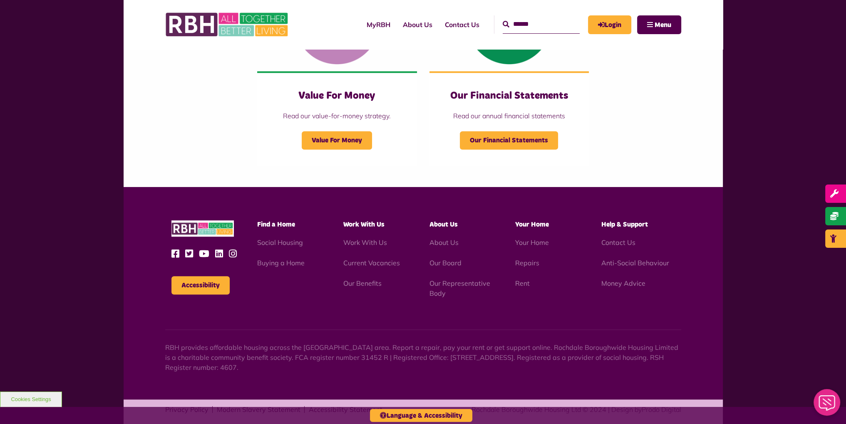 The image size is (846, 424). What do you see at coordinates (509, 140) in the screenshot?
I see `span: Our Financial Statements` at bounding box center [509, 140].